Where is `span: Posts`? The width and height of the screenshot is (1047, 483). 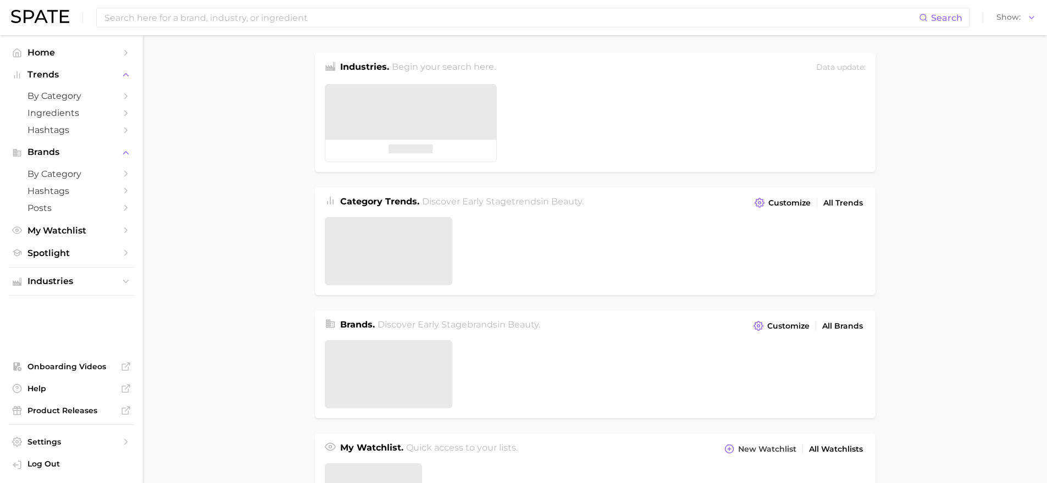 span: Posts is located at coordinates (71, 208).